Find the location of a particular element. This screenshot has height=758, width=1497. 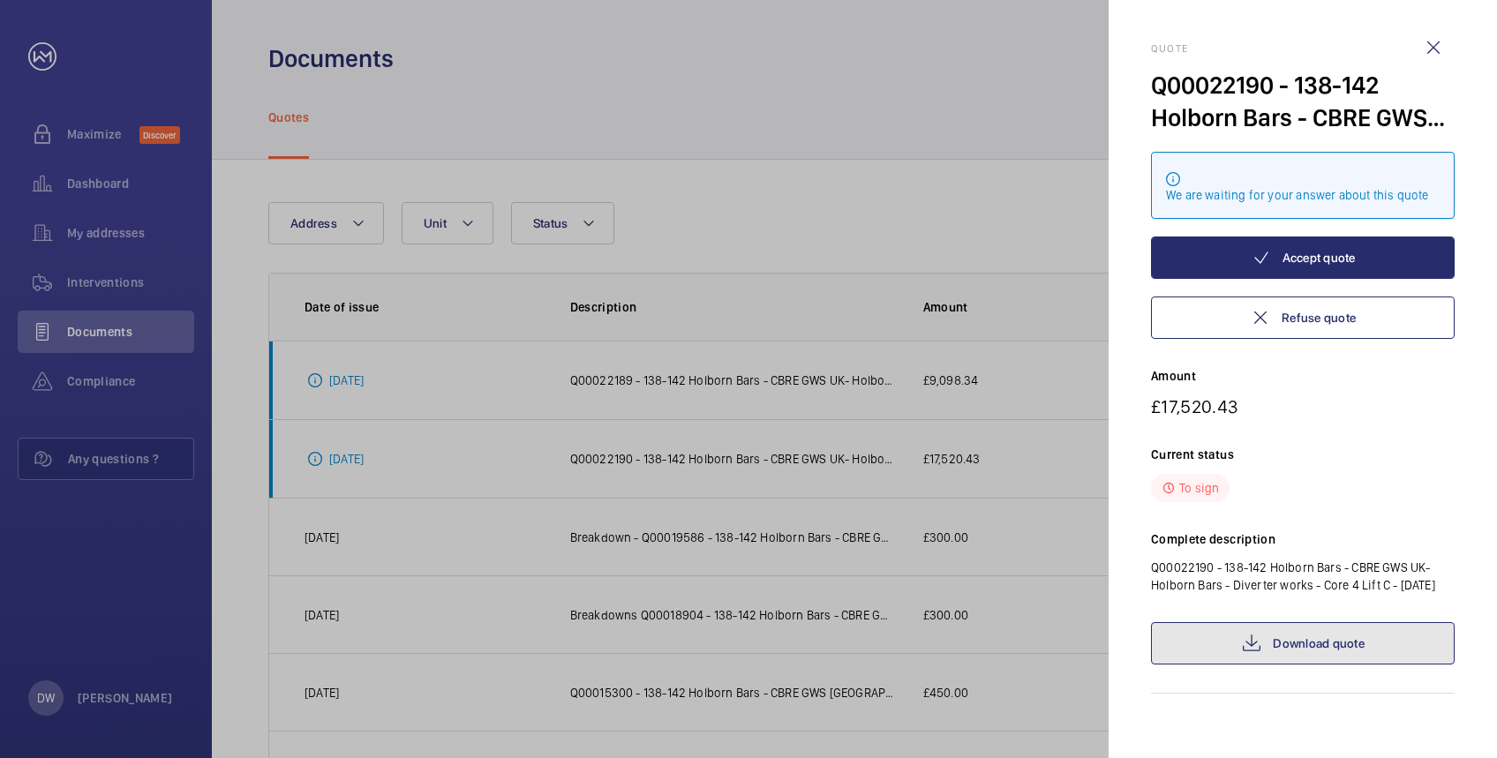

p: £17,520.43 is located at coordinates (1303, 406).